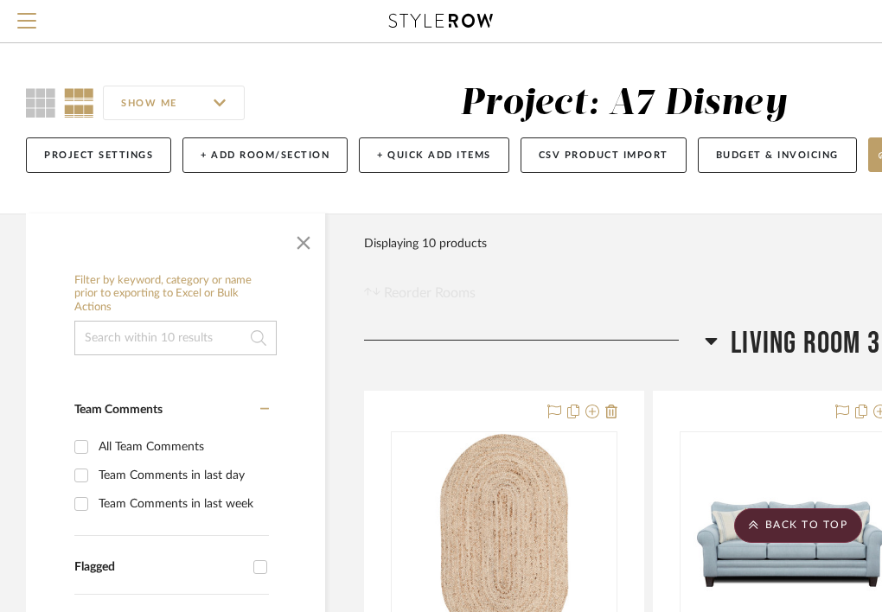  Describe the element at coordinates (623, 104) in the screenshot. I see `div: Project: A7 Disney` at that location.